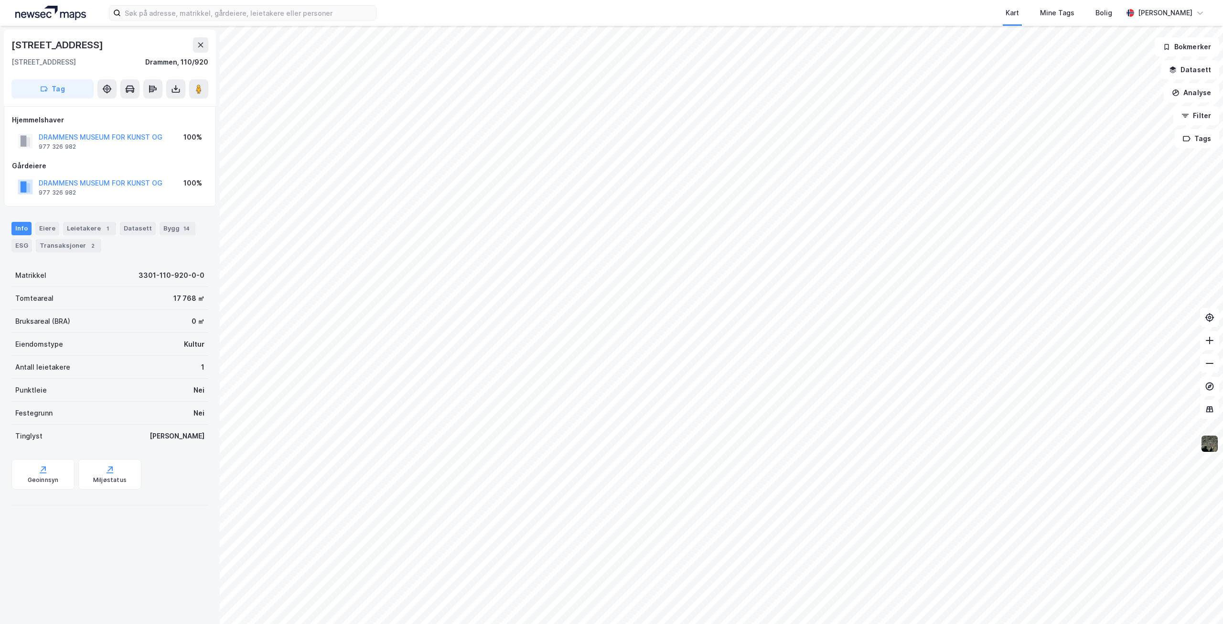 This screenshot has height=624, width=1223. What do you see at coordinates (43, 367) in the screenshot?
I see `div: Antall leietakere` at bounding box center [43, 367].